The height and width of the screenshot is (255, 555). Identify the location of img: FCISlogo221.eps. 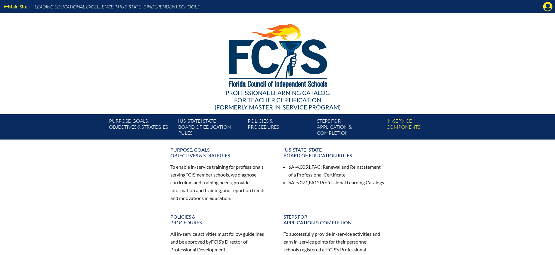
(277, 54).